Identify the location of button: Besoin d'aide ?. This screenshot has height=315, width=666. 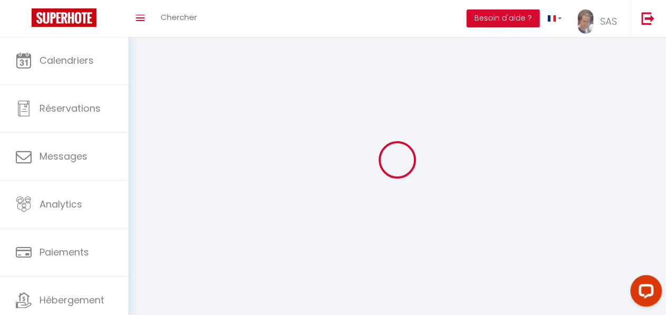
(503, 18).